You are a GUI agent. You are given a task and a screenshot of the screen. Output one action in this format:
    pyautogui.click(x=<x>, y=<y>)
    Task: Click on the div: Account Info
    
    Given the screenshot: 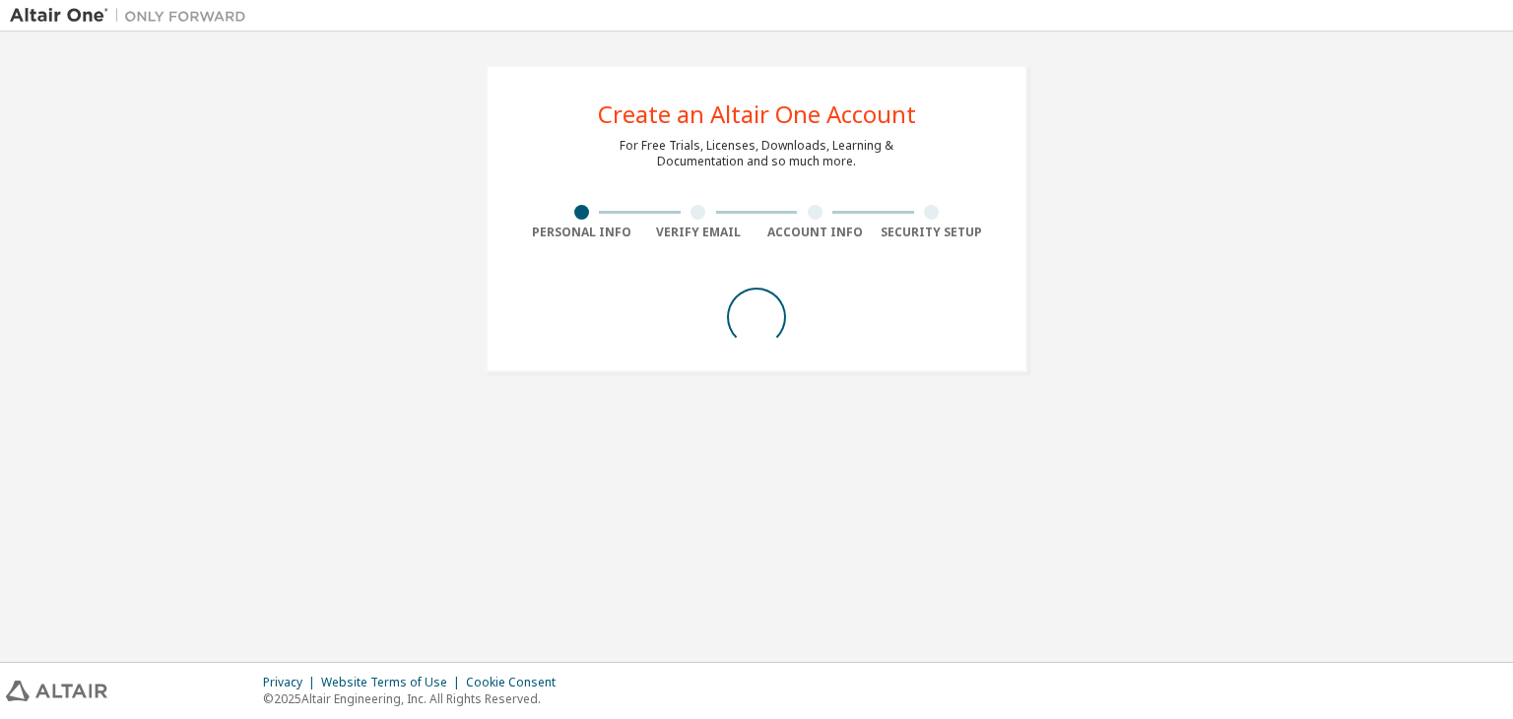 What is the action you would take?
    pyautogui.click(x=814, y=232)
    